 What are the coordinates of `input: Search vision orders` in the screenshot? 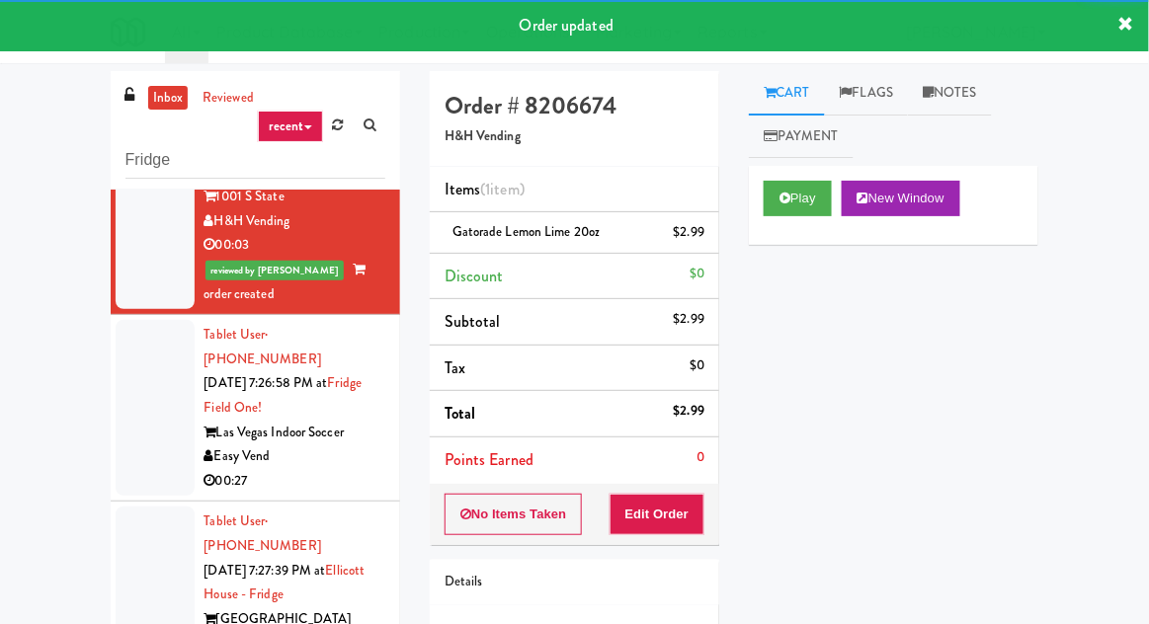 It's located at (255, 160).